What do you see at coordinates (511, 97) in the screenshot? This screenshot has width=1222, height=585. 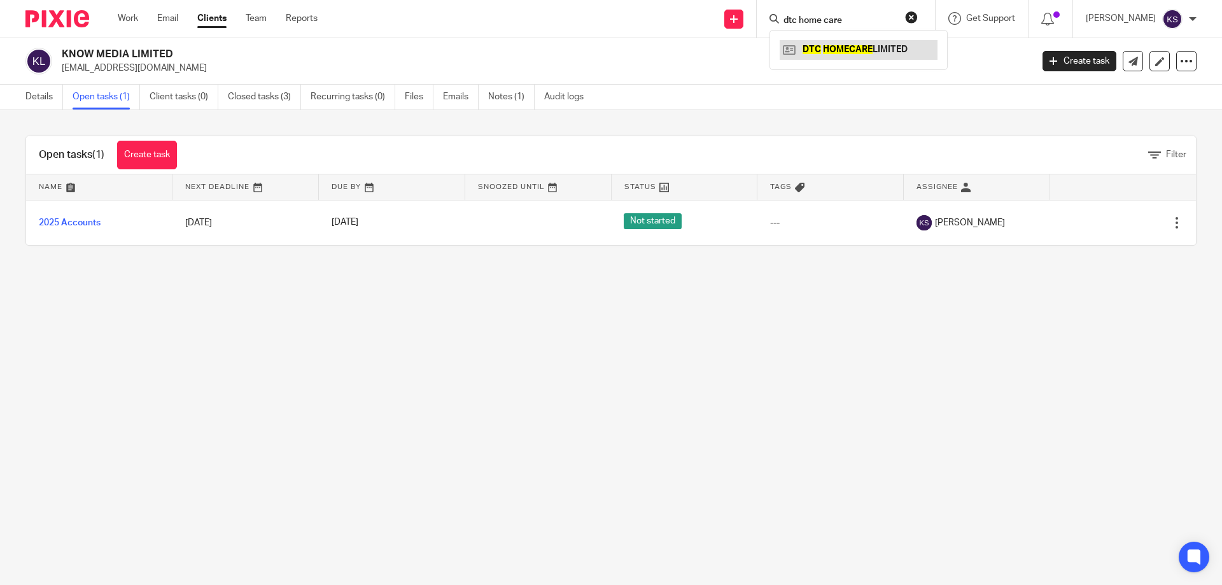 I see `a: Notes (1)` at bounding box center [511, 97].